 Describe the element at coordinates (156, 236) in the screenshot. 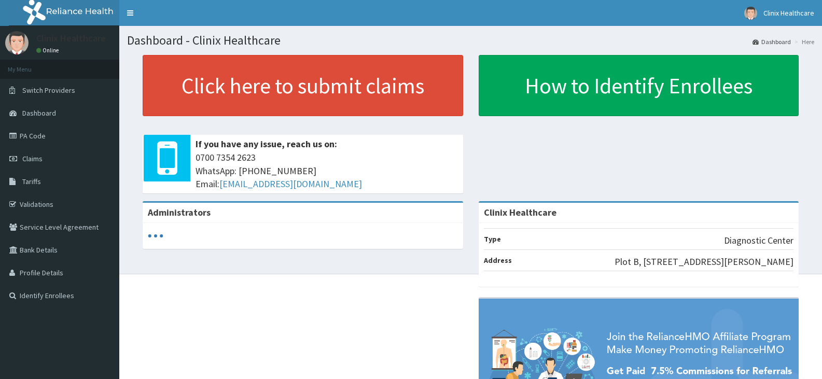

I see `svg: audio-loading` at that location.